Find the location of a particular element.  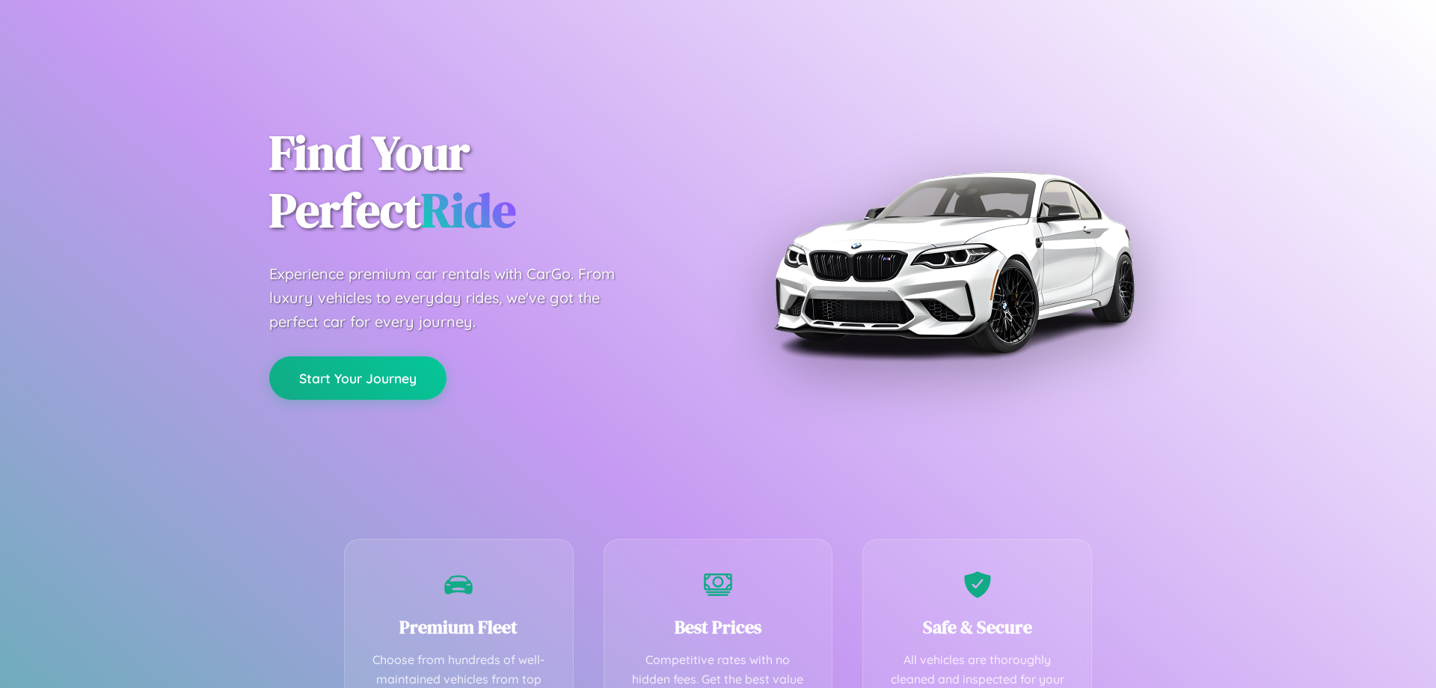

h3: Best Prices is located at coordinates (718, 626).